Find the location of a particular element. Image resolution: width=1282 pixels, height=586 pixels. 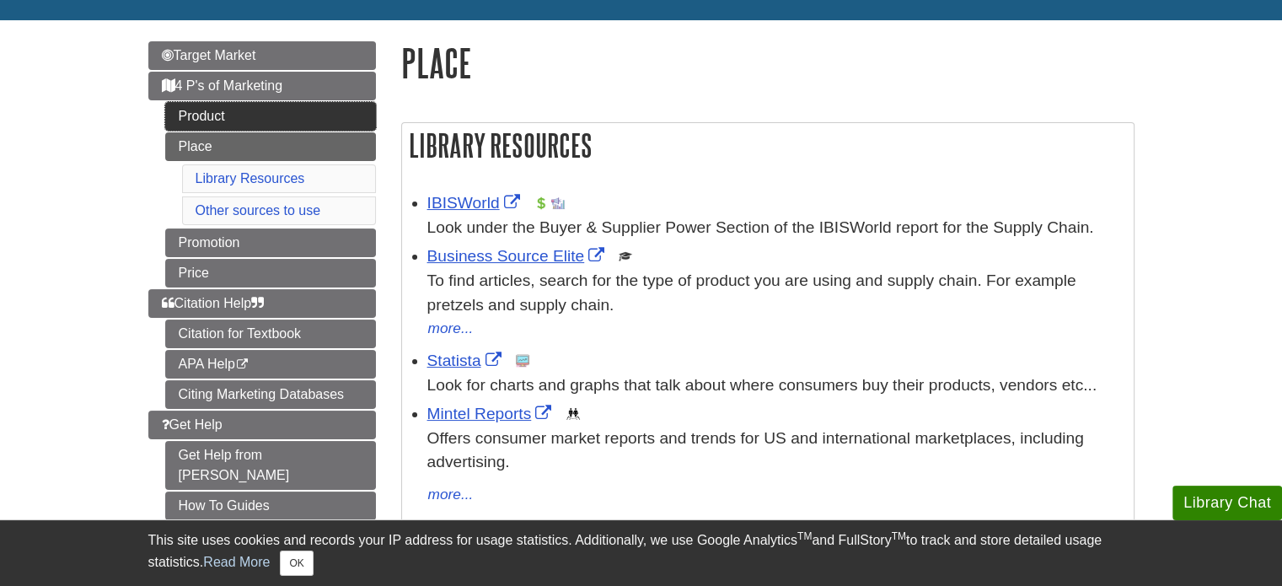

a: Citation for Textbook is located at coordinates (271, 334).